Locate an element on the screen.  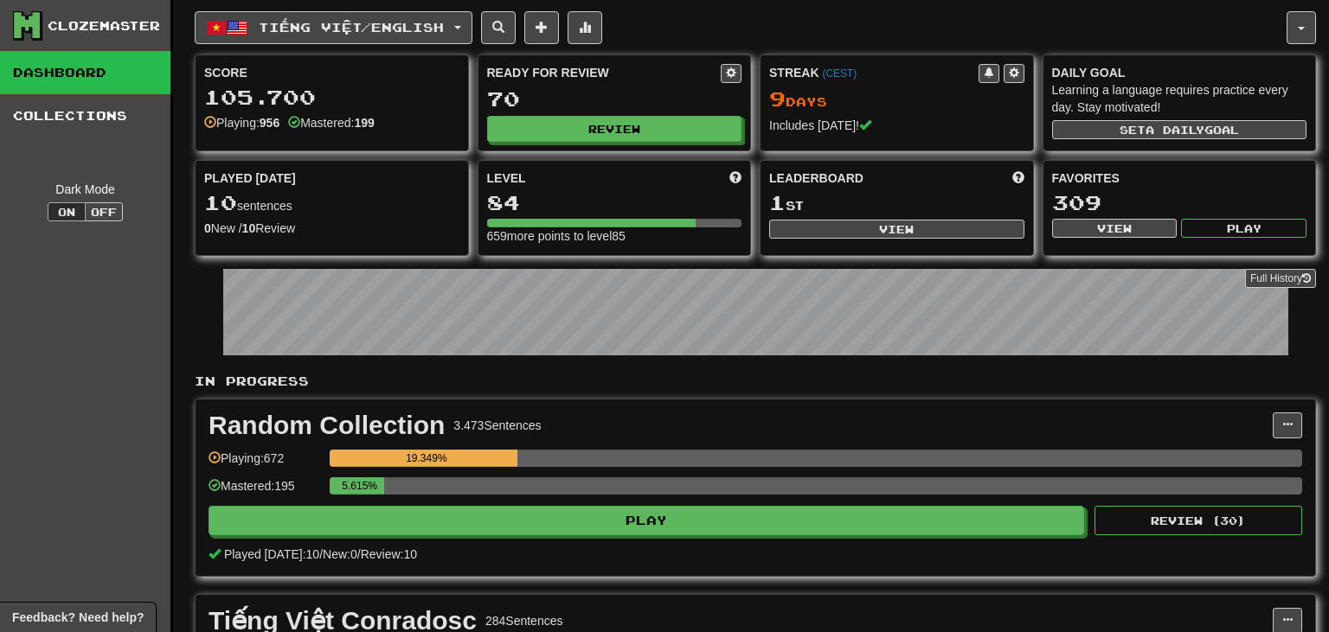
span: Level is located at coordinates (506, 178).